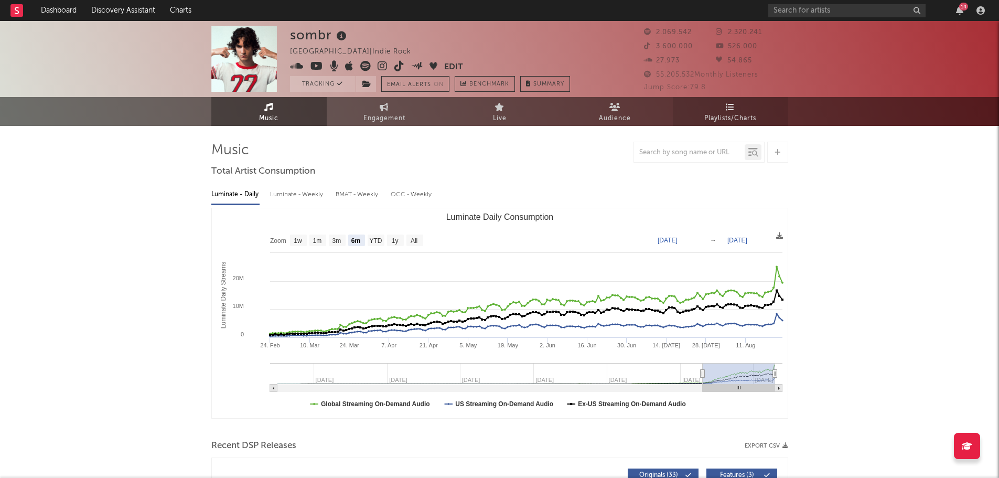  I want to click on span: 27.973, so click(662, 60).